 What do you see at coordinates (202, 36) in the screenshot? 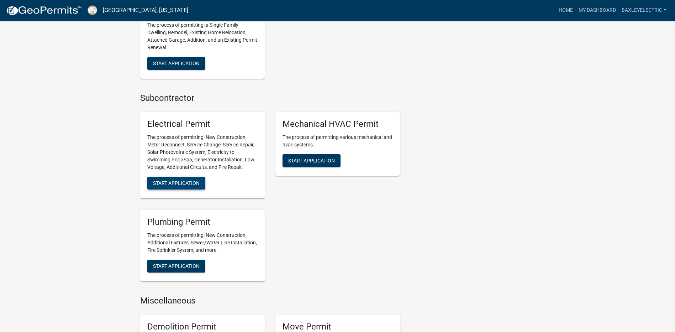
I see `p: The process of permitting: a Single Family Dwelling, Remodel, Existing Home Relocation, Attached ...` at bounding box center [202, 36].